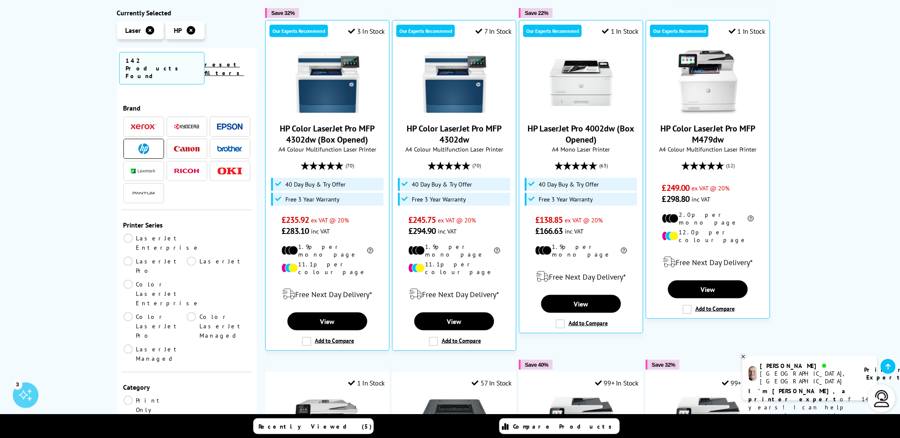 The width and height of the screenshot is (900, 438). I want to click on span: £294.90, so click(422, 231).